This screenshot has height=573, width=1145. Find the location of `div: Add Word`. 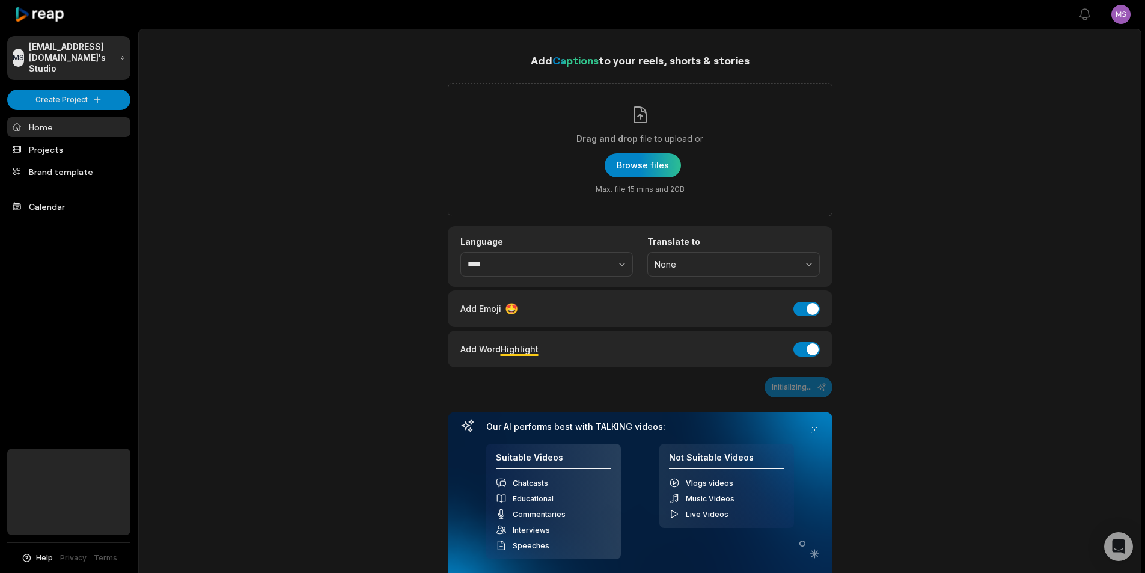

div: Add Word is located at coordinates (499, 349).